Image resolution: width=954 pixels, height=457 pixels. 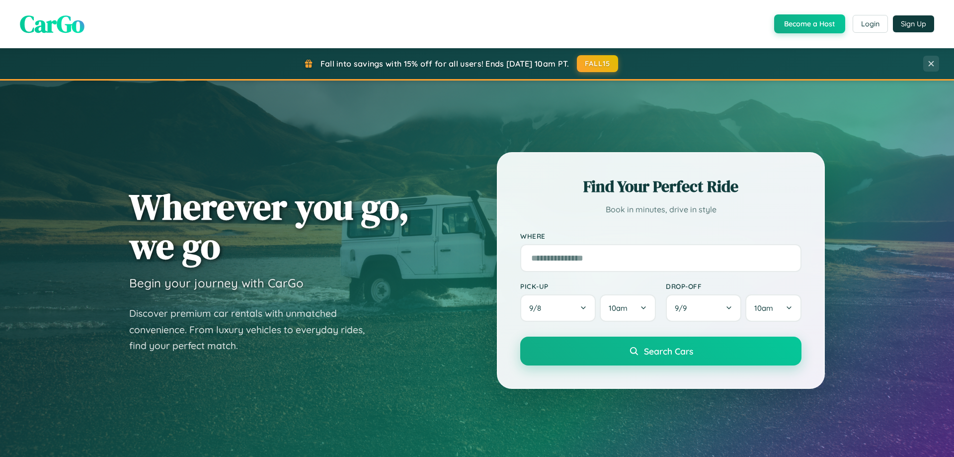 I want to click on label: Pick-up, so click(x=588, y=286).